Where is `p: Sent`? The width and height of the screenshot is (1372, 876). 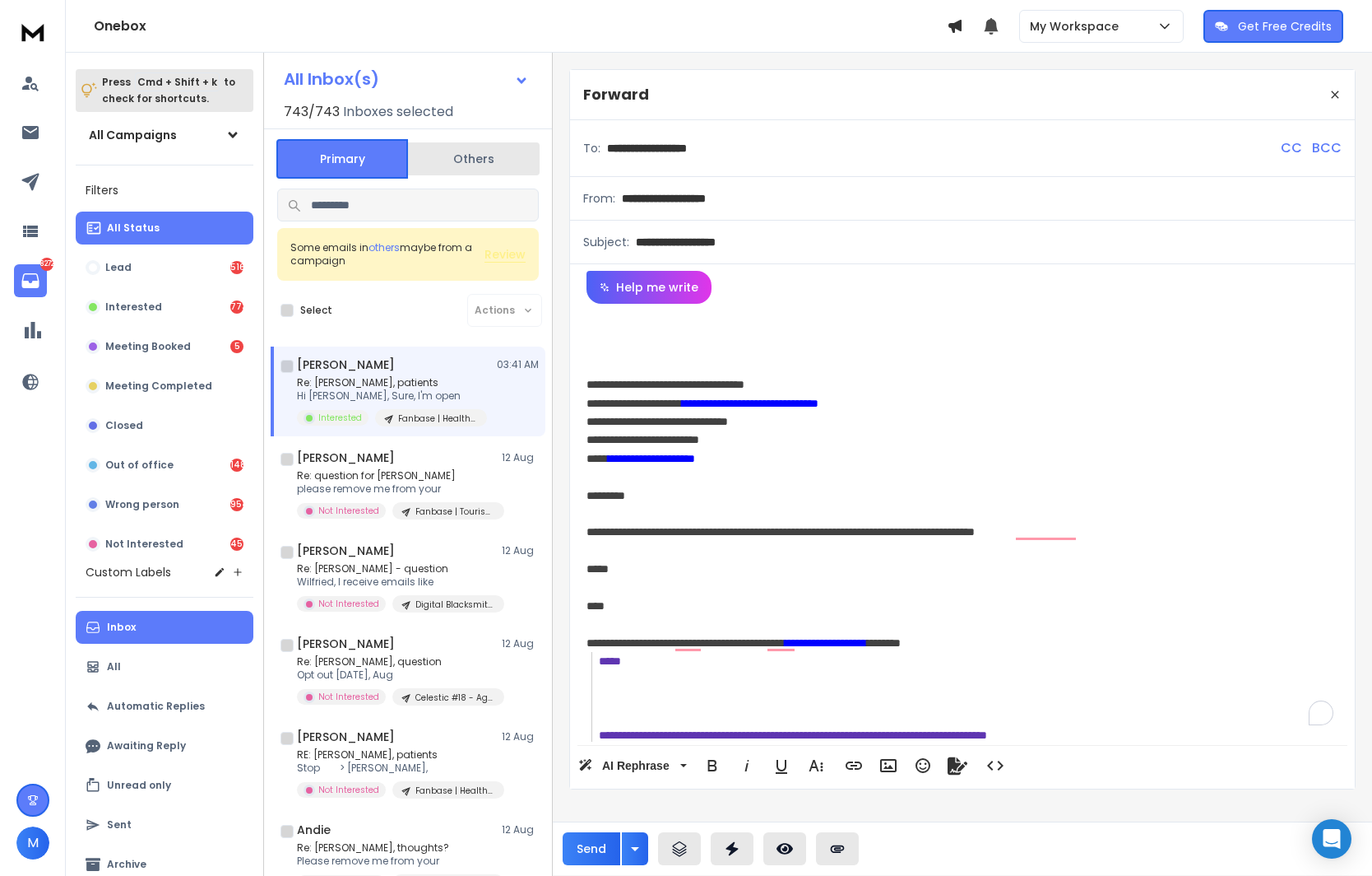
p: Sent is located at coordinates (119, 824).